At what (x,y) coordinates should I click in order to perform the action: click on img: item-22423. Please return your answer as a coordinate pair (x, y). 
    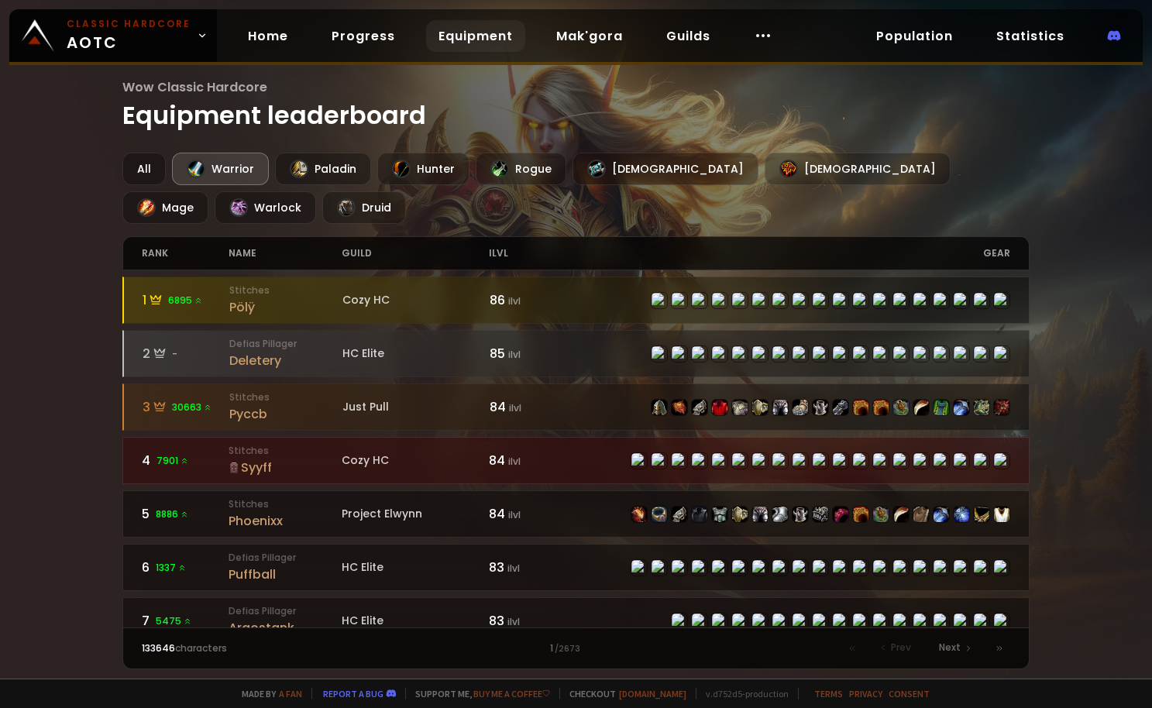
    Looking at the image, I should click on (820, 407).